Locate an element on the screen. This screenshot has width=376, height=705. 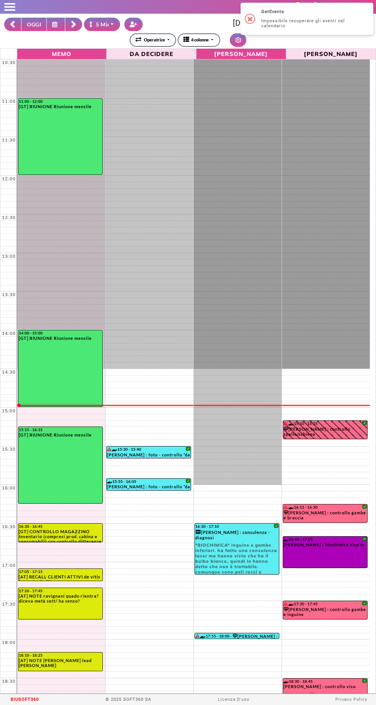
div: 14:30 is located at coordinates (9, 372).